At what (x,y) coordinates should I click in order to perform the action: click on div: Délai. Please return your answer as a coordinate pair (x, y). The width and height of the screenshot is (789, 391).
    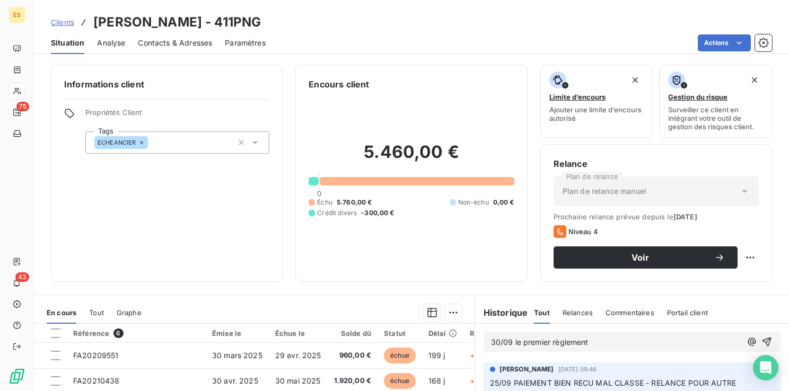
    Looking at the image, I should click on (443, 334).